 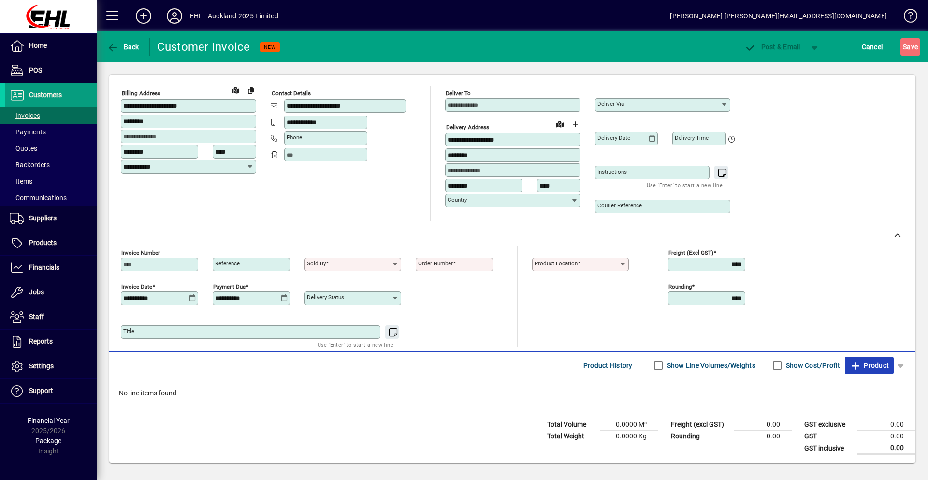 What do you see at coordinates (29, 165) in the screenshot?
I see `span: Backorders` at bounding box center [29, 165].